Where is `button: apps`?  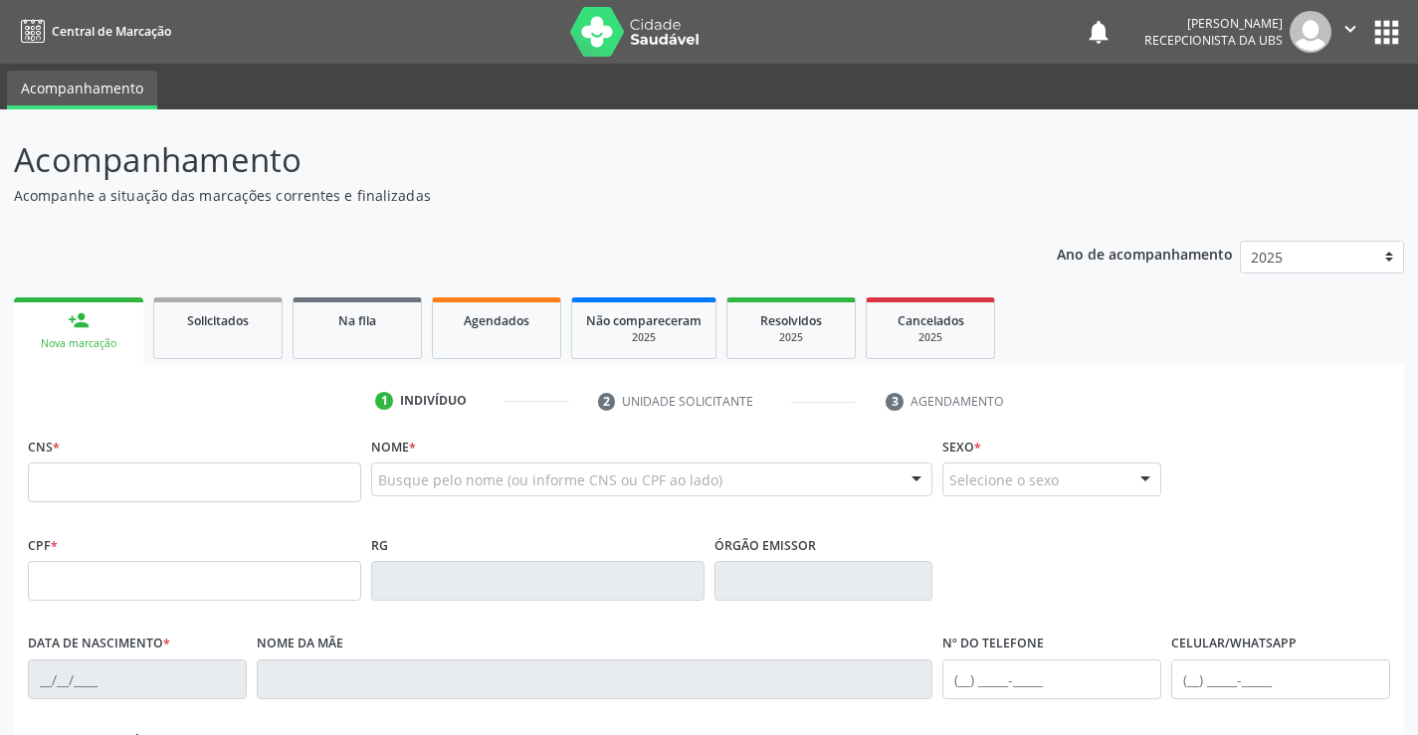
button: apps is located at coordinates (1386, 32).